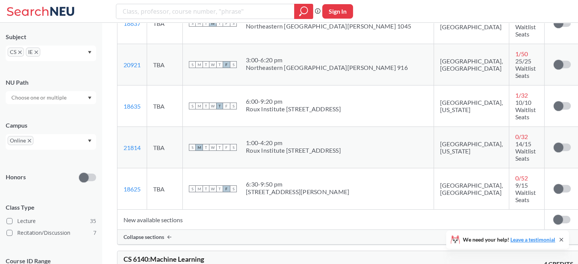 The image size is (578, 264). Describe the element at coordinates (337, 11) in the screenshot. I see `button: Sign In` at that location.